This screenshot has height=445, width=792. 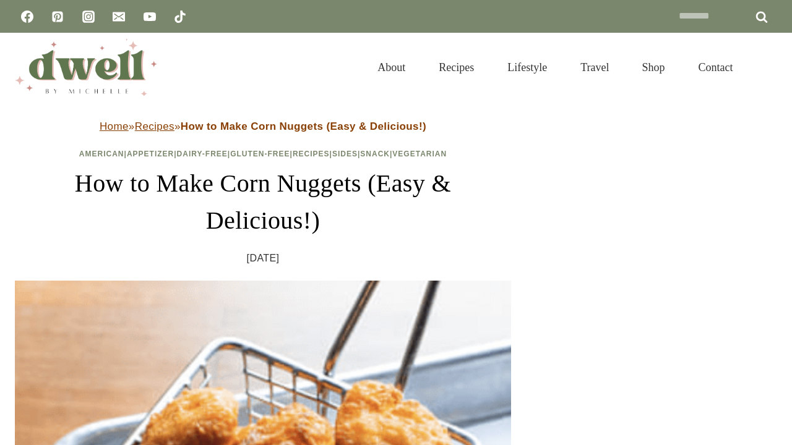 I want to click on a: Home, so click(x=114, y=126).